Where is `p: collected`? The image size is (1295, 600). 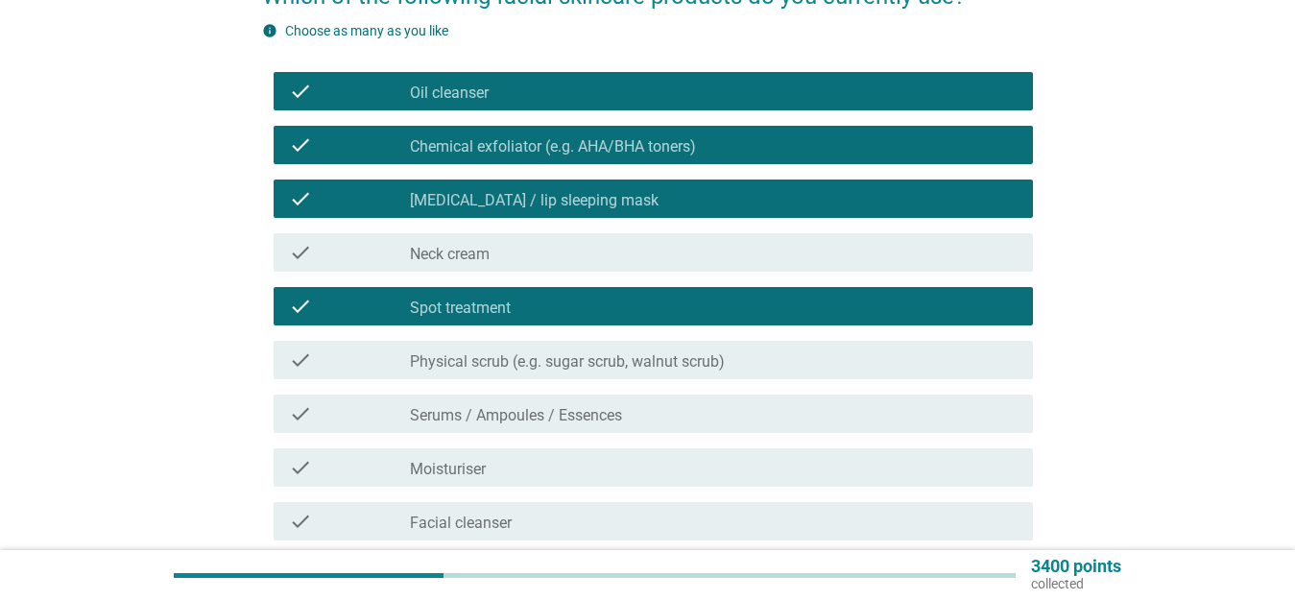
p: collected is located at coordinates (1076, 584).